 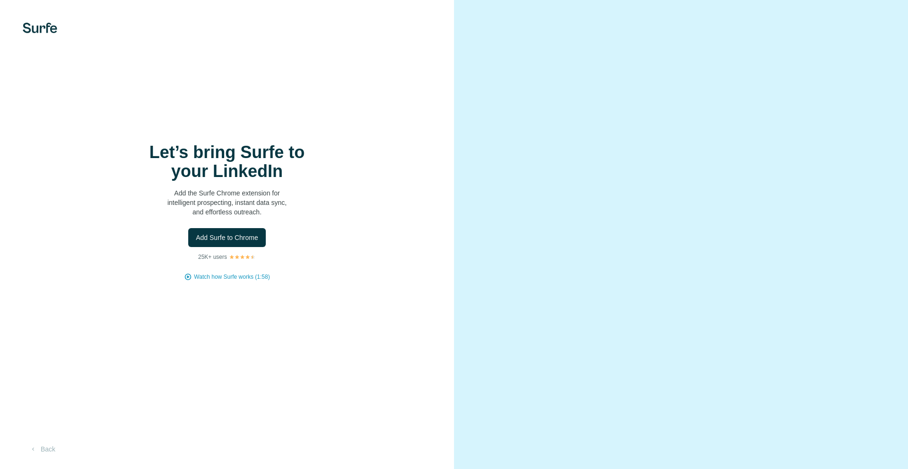 I want to click on img: Surfe's logo, so click(x=40, y=28).